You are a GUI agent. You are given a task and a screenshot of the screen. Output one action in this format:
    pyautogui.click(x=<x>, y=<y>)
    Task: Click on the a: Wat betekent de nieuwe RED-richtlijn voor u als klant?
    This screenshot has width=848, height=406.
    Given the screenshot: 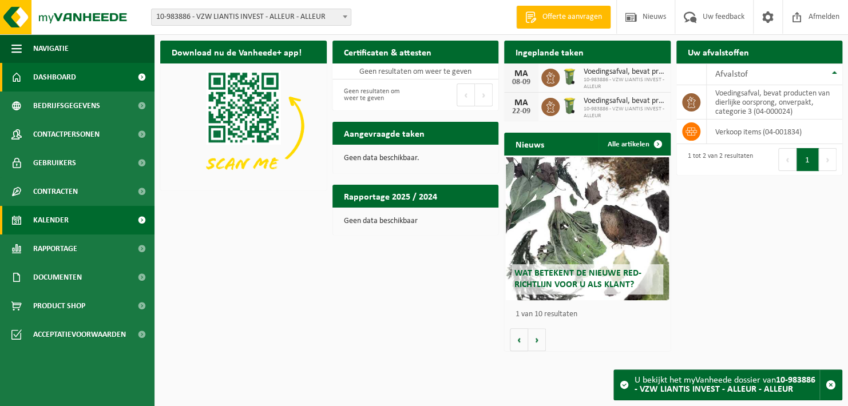 What is the action you would take?
    pyautogui.click(x=587, y=229)
    